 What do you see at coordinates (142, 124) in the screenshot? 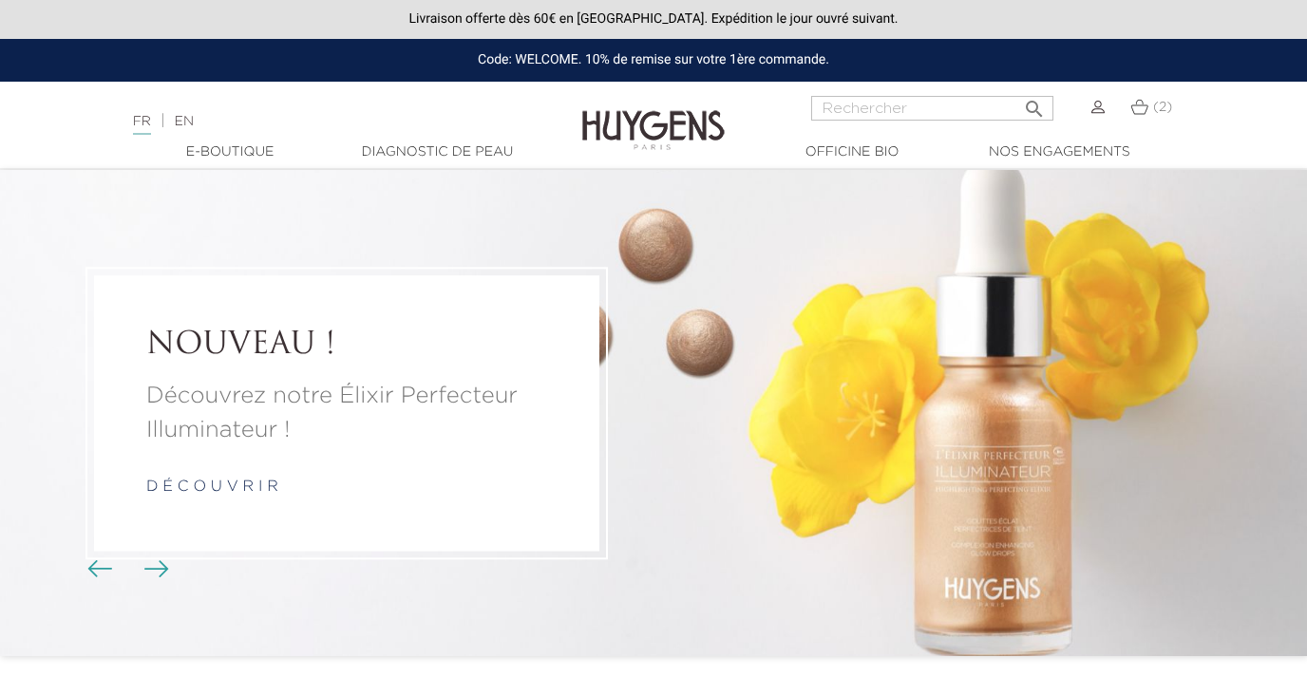
I see `a: FR` at bounding box center [142, 124].